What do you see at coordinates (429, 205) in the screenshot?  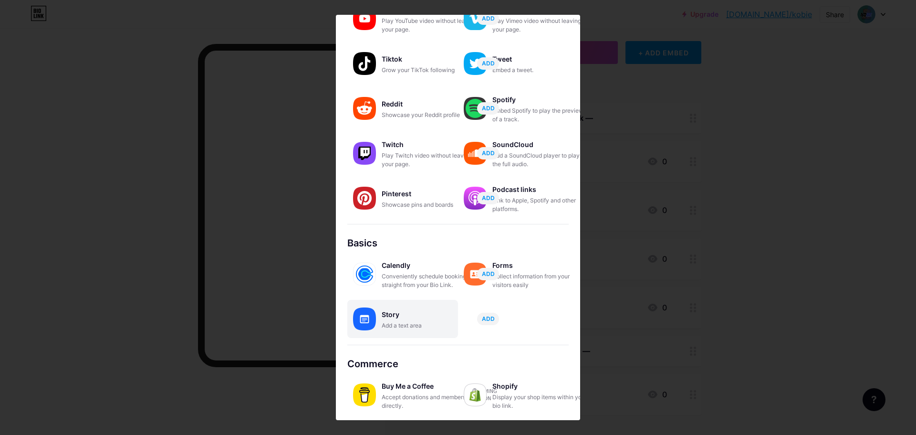 I see `div: Showcase pins and boards` at bounding box center [429, 205].